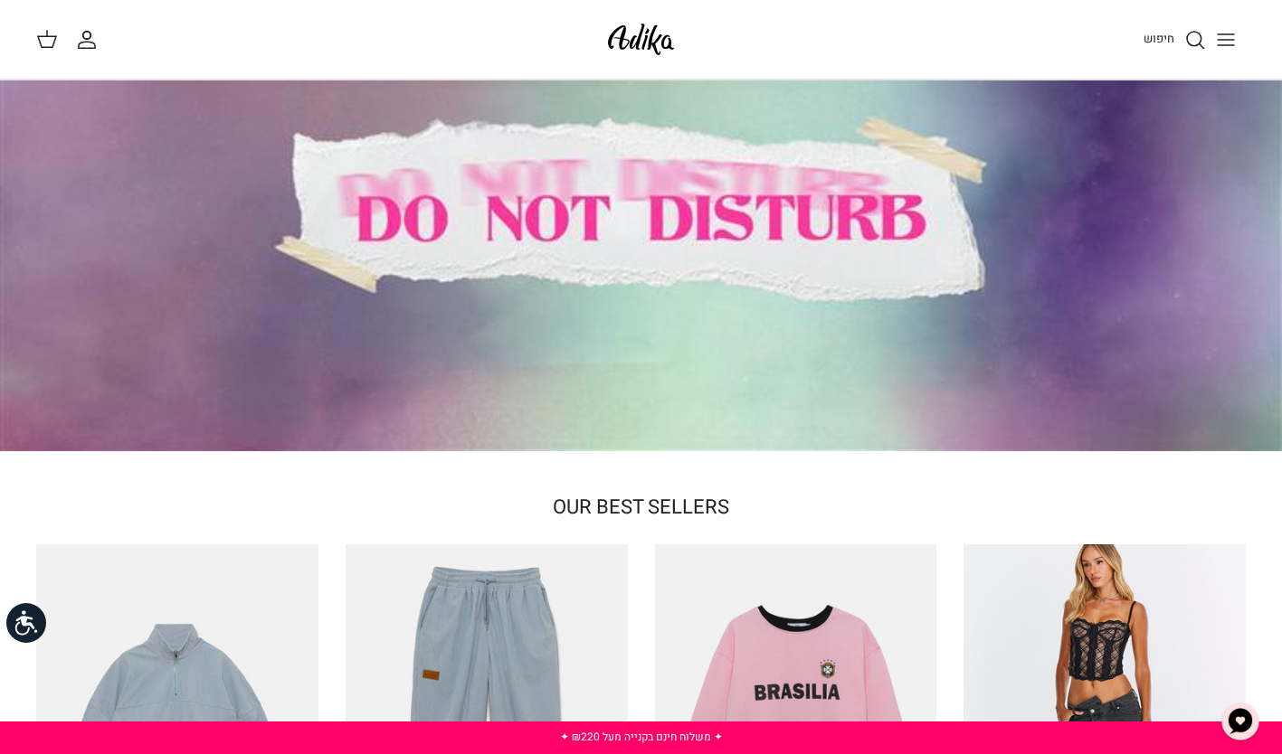 This screenshot has width=1282, height=754. I want to click on a: ✦ משלוח חינם בקנייה מעל ₪220 ✦, so click(641, 737).